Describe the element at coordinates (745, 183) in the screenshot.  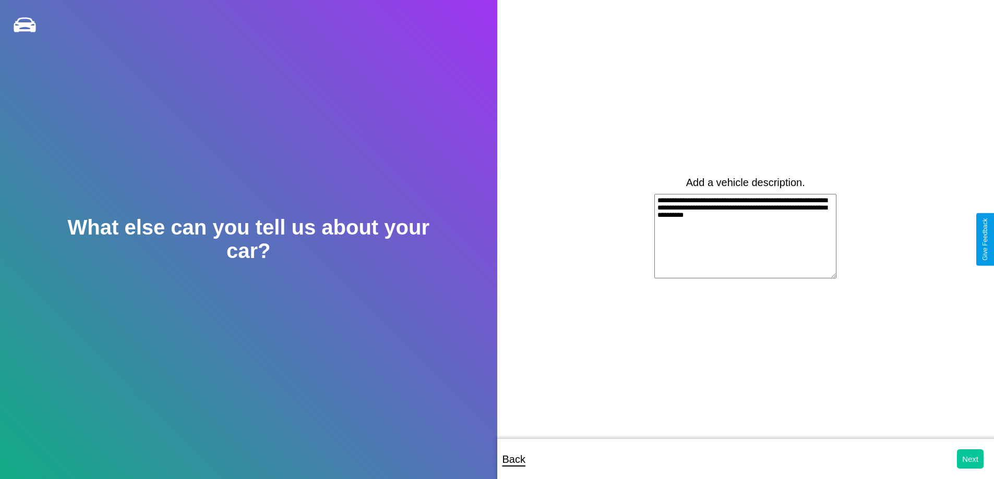
I see `label: Add a vehicle description.` at that location.